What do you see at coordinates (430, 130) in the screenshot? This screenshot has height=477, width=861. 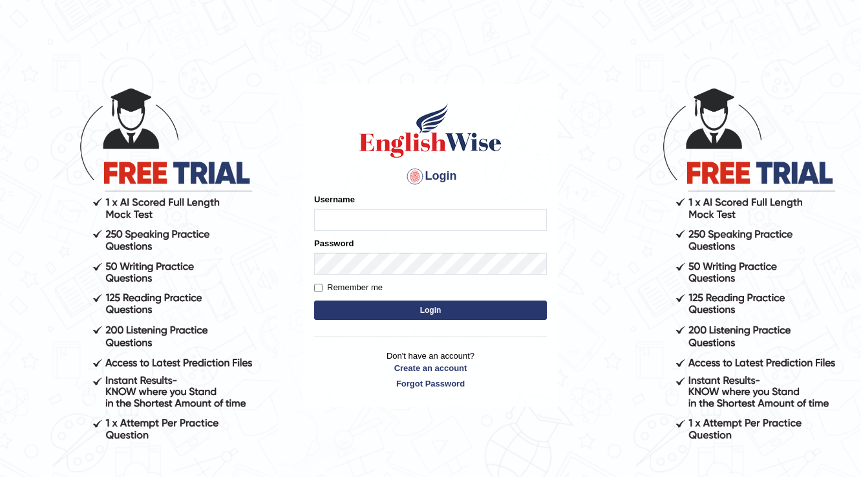 I see `img: Logo of English Wise sign in for intelligent practice with AI` at bounding box center [430, 130].